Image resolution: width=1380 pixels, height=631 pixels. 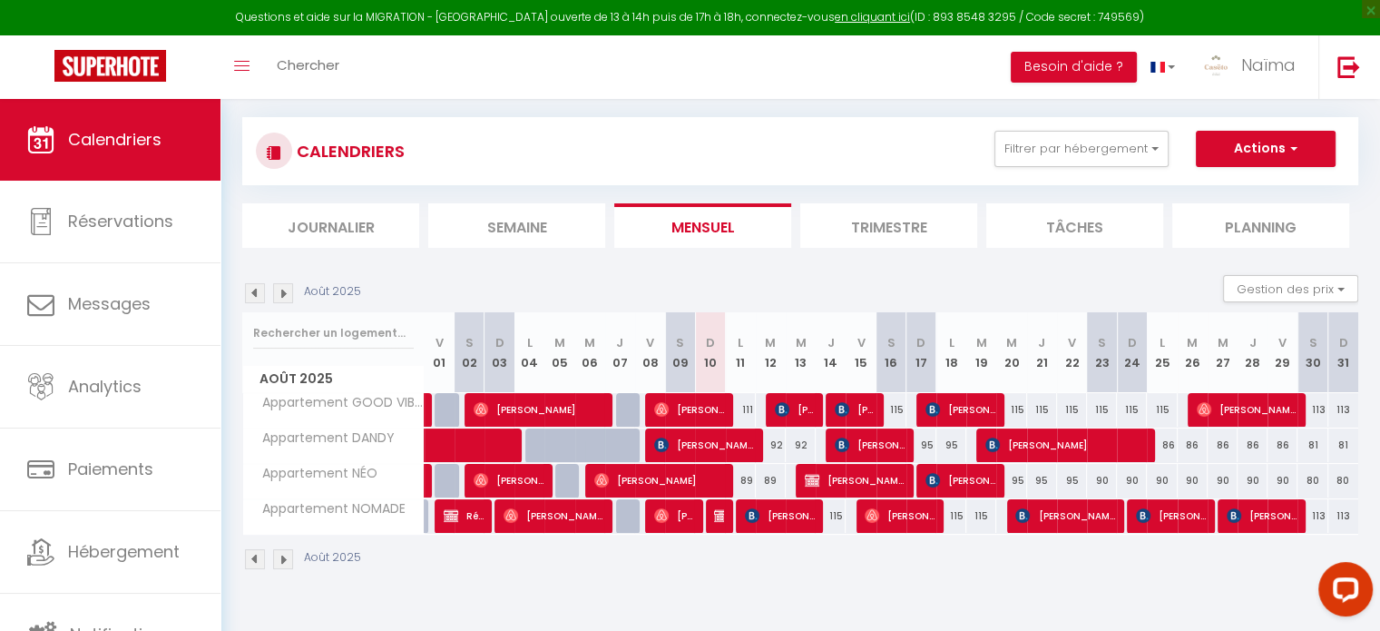 What do you see at coordinates (800, 352) in the screenshot?
I see `th: 13` at bounding box center [800, 352].